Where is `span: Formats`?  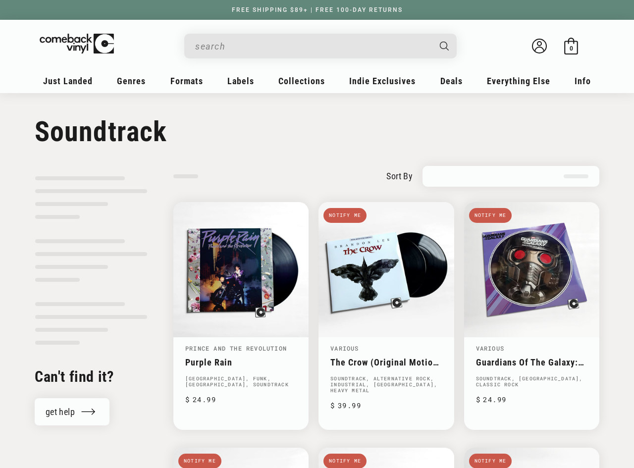 span: Formats is located at coordinates (187, 81).